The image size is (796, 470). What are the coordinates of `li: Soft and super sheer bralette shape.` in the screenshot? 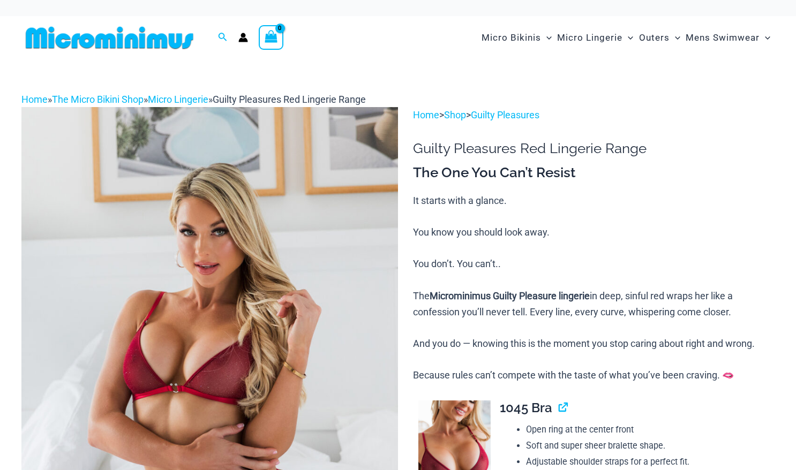 It's located at (650, 446).